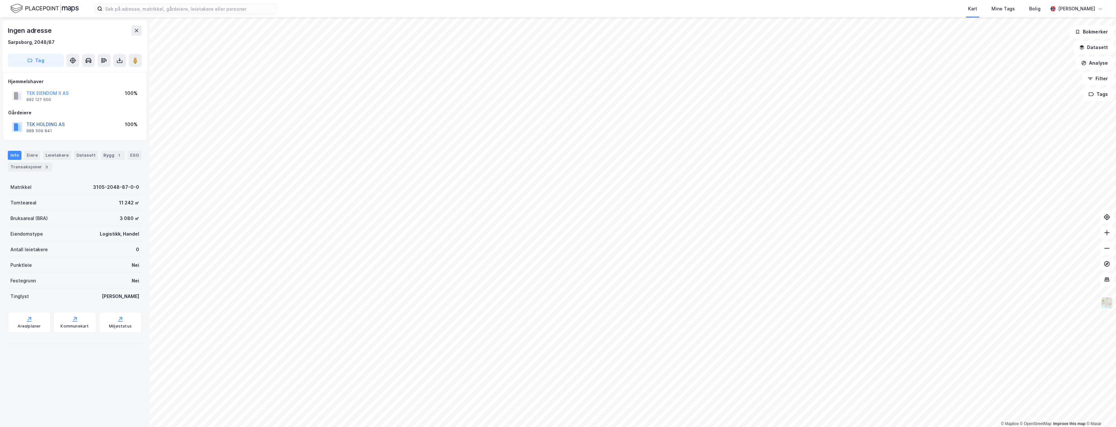 The height and width of the screenshot is (427, 1116). What do you see at coordinates (1098, 94) in the screenshot?
I see `button: Tags` at bounding box center [1098, 94].